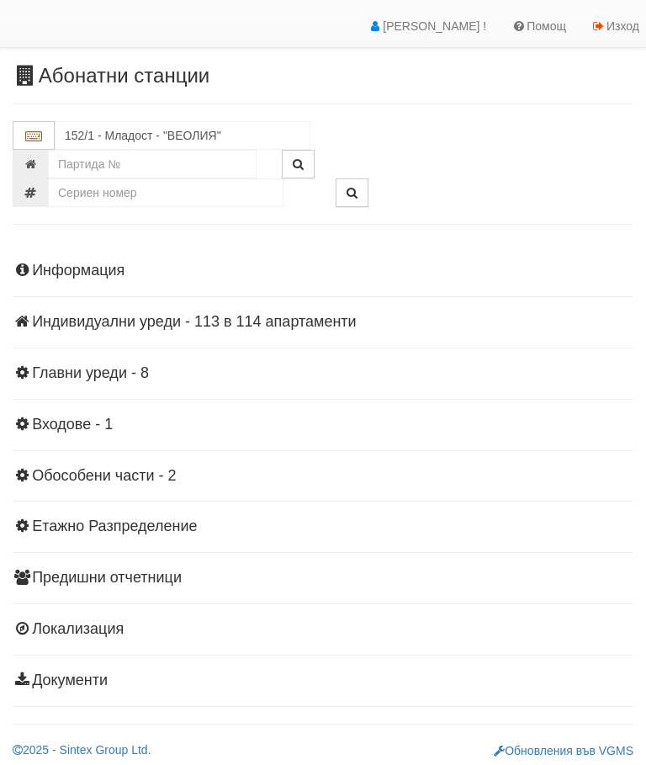  What do you see at coordinates (323, 425) in the screenshot?
I see `h4: Входове - 1` at bounding box center [323, 425].